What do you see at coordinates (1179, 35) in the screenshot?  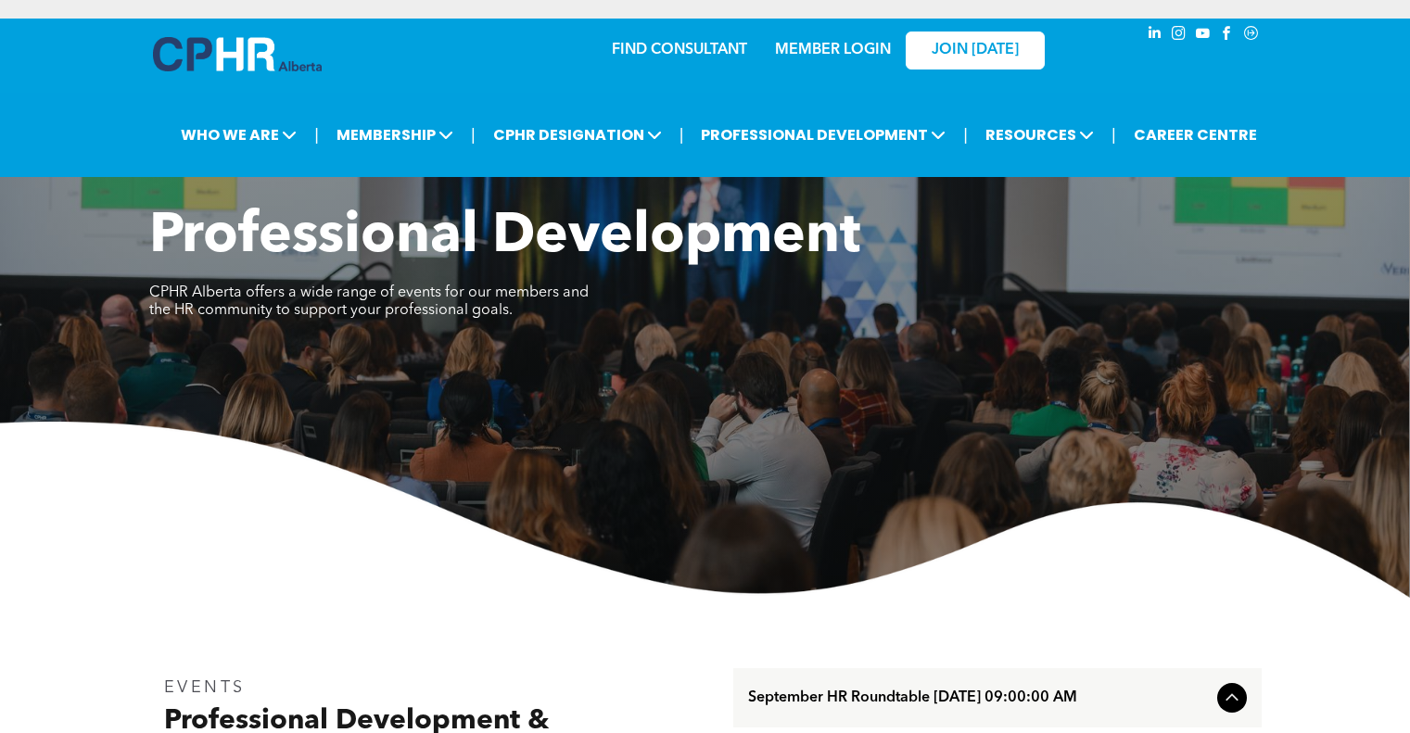 I see `a: instagram` at bounding box center [1179, 35].